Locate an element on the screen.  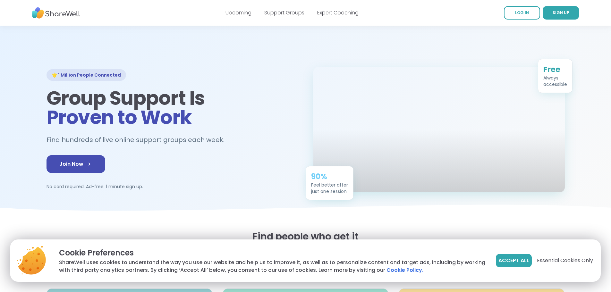
a: Cookie Policy. is located at coordinates (405, 270).